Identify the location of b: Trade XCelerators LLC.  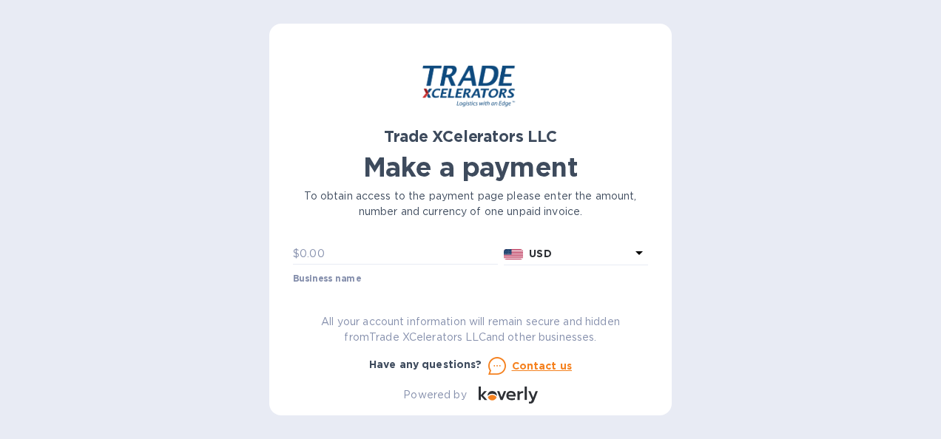
(470, 136).